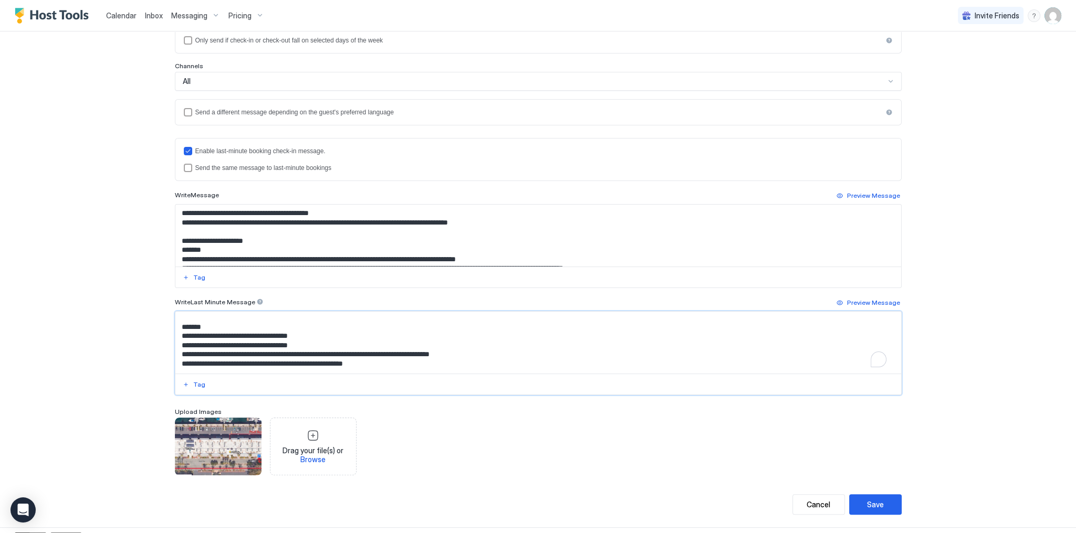 The width and height of the screenshot is (1076, 533). What do you see at coordinates (313, 459) in the screenshot?
I see `span: Browse` at bounding box center [313, 459].